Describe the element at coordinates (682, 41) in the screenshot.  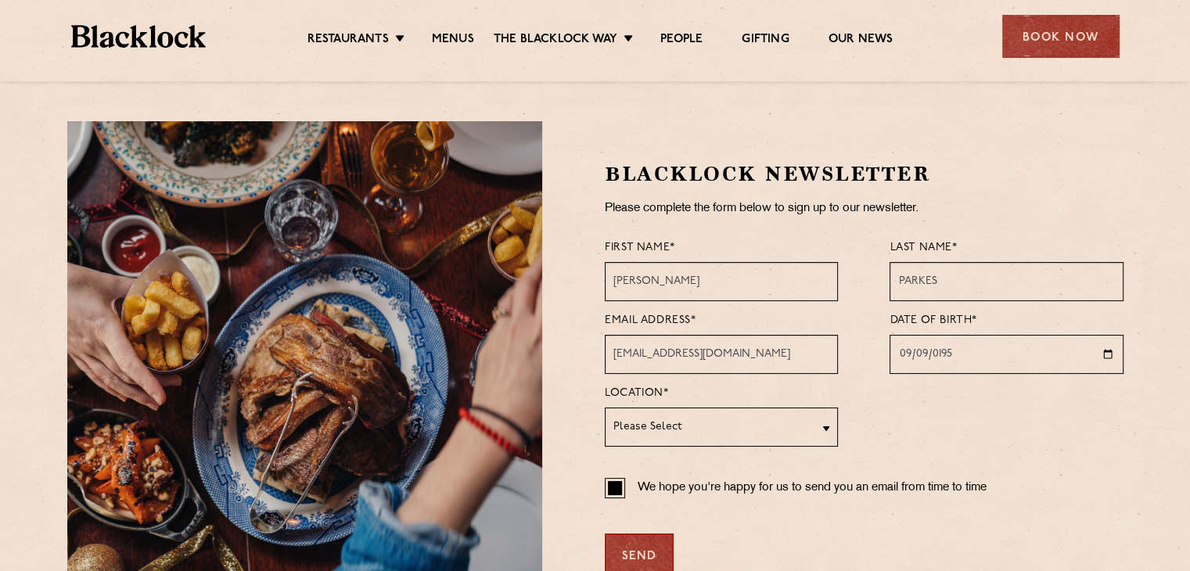
I see `a: People` at that location.